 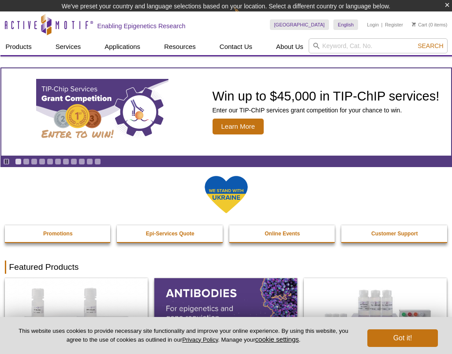 What do you see at coordinates (430, 46) in the screenshot?
I see `button: Search` at bounding box center [430, 46].